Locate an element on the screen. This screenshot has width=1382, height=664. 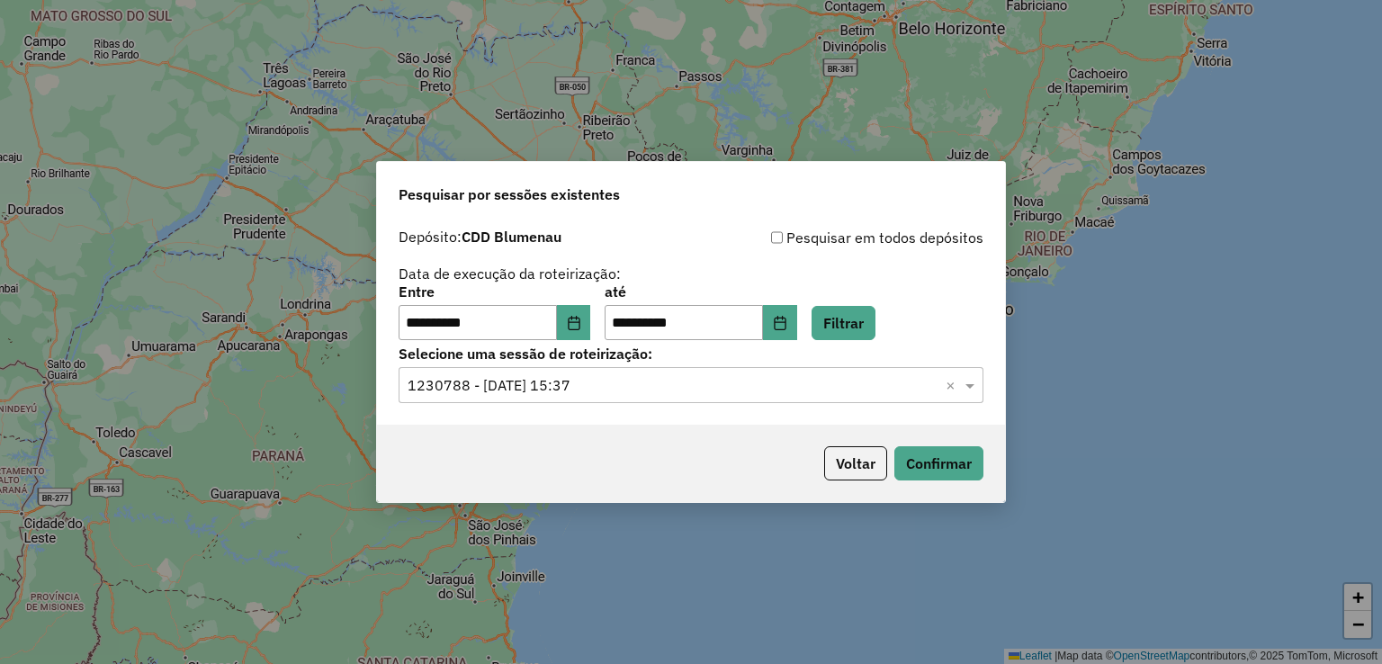
label: Data de execução da roteirização: is located at coordinates (509, 274).